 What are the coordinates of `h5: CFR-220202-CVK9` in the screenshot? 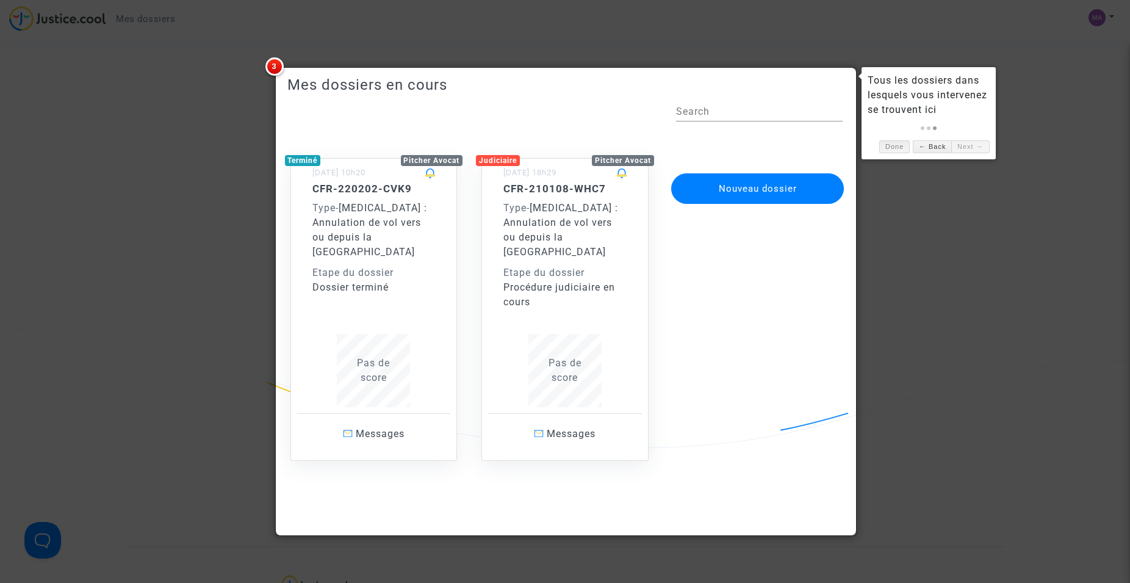 It's located at (374, 189).